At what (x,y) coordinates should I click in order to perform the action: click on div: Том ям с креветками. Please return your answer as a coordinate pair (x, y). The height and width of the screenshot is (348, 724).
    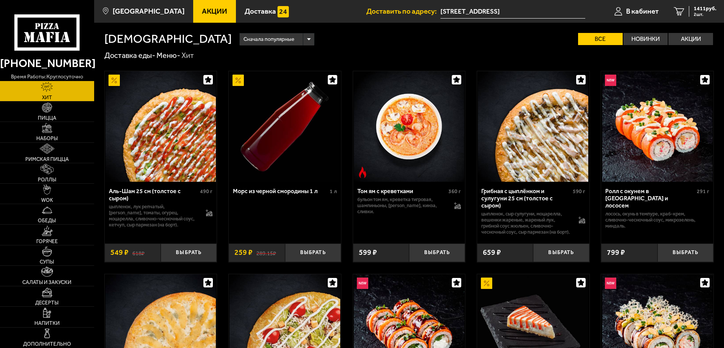
    Looking at the image, I should click on (402, 191).